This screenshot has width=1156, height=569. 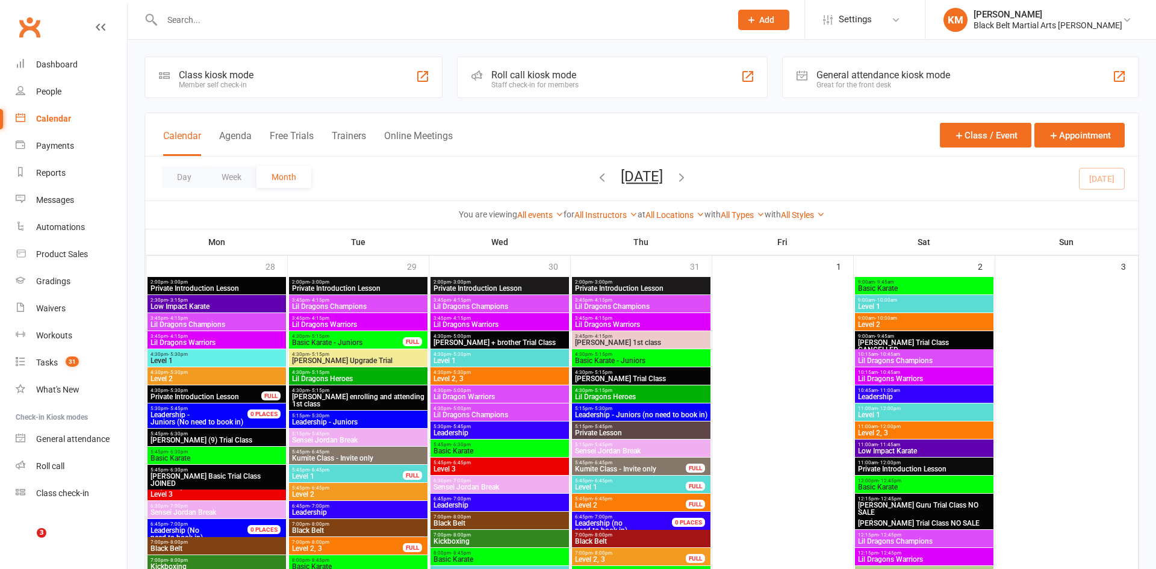 What do you see at coordinates (641, 397) in the screenshot?
I see `span: Lil Dragons Heroes` at bounding box center [641, 397].